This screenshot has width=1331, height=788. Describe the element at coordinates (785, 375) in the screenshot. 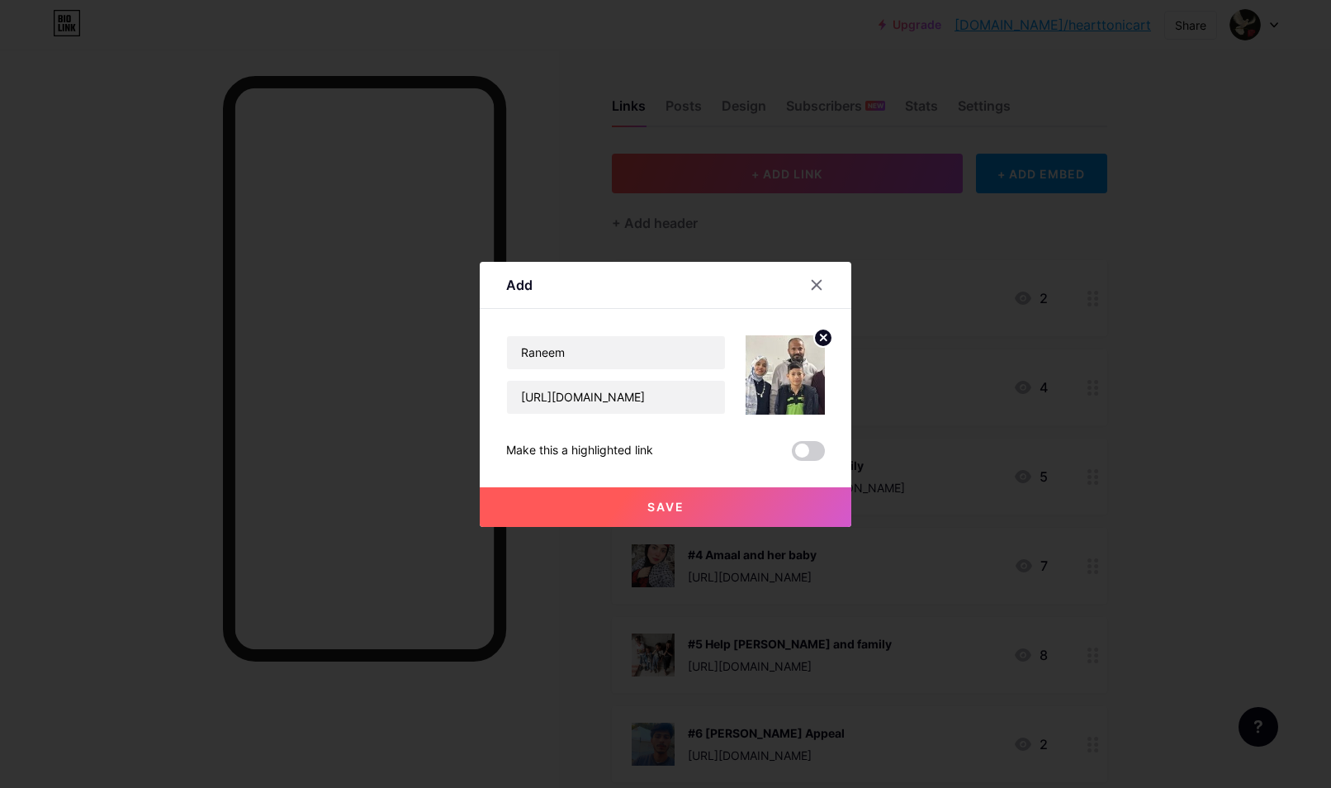

I see `img: link_thumbnail` at that location.